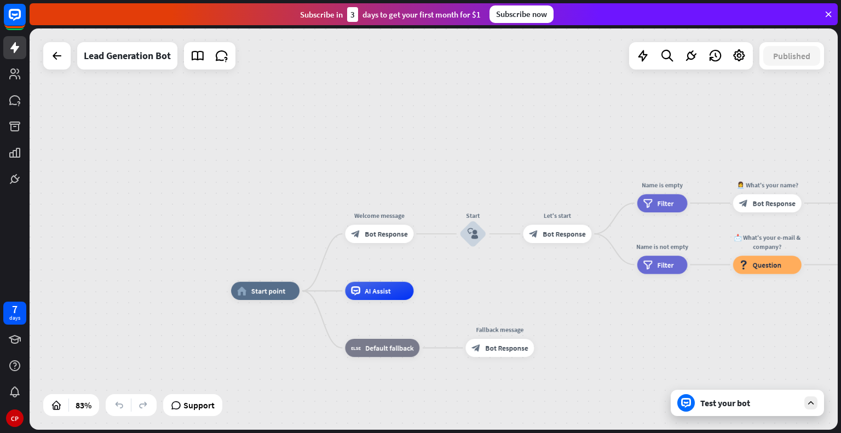 This screenshot has width=841, height=433. Describe the element at coordinates (662, 185) in the screenshot. I see `div: Name is empty` at that location.